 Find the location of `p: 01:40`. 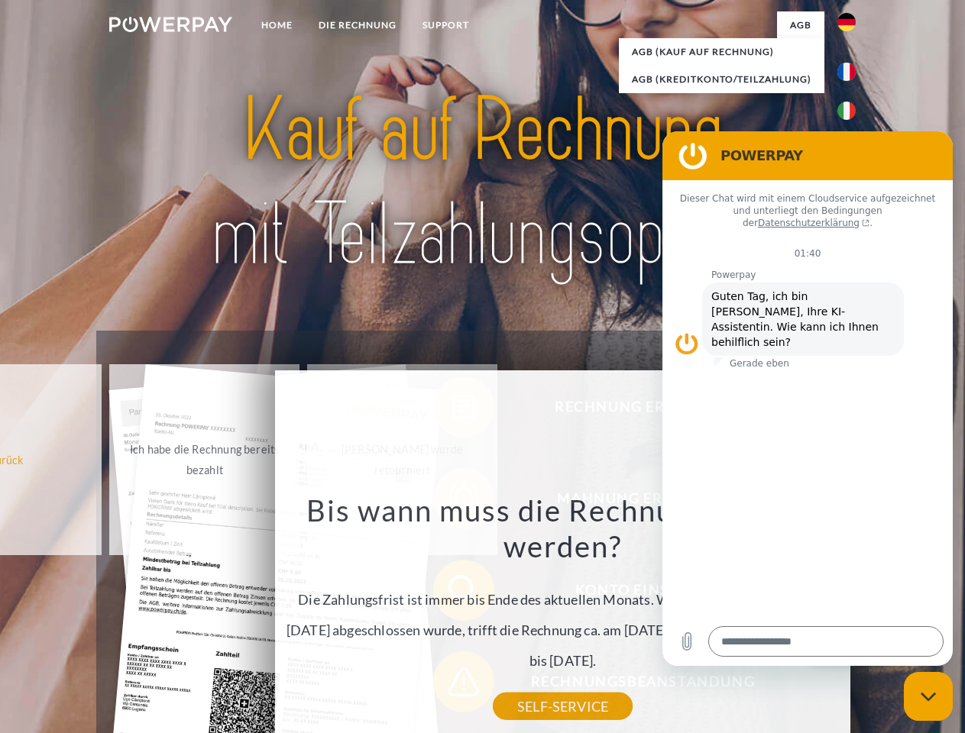

p: 01:40 is located at coordinates (145, 122).